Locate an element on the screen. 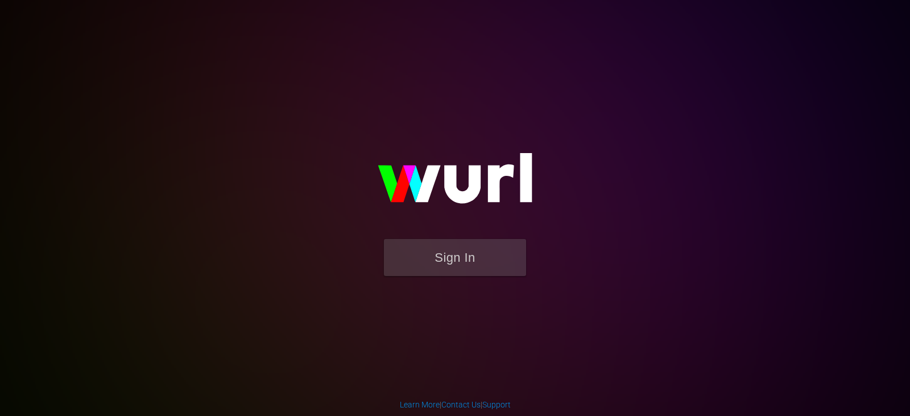  a: Support is located at coordinates (497, 405).